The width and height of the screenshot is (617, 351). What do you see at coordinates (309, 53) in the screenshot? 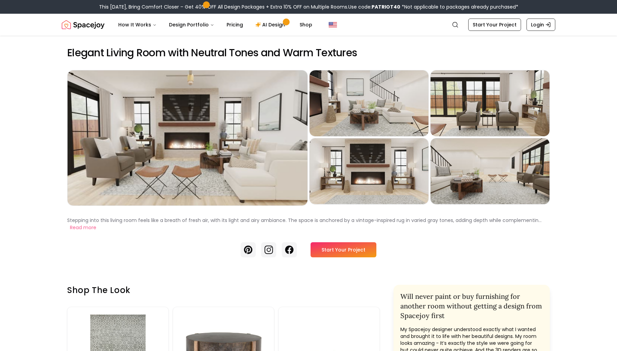
I see `h2: Elegant Living Room with Neutral Tones and Warm Textures` at bounding box center [309, 53].